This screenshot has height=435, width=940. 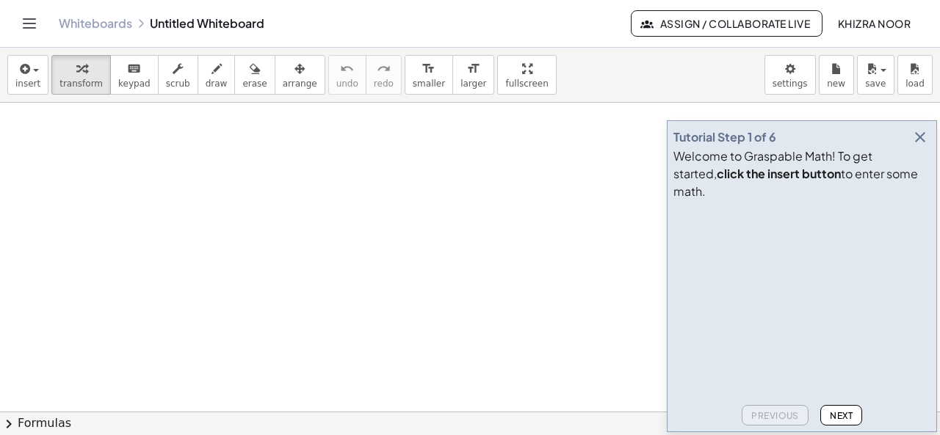 What do you see at coordinates (790, 75) in the screenshot?
I see `button: settings` at bounding box center [790, 75].